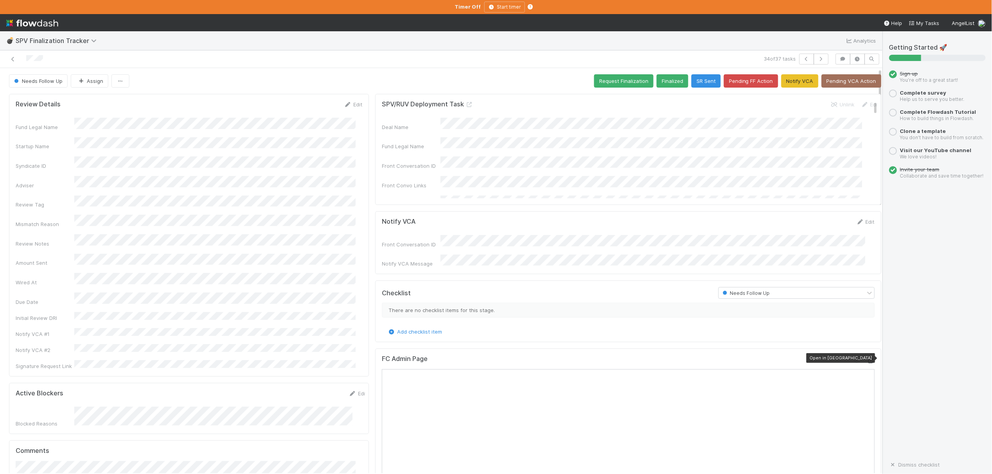 The width and height of the screenshot is (992, 474). What do you see at coordinates (45, 318) in the screenshot?
I see `div: Initial Review DRI` at bounding box center [45, 318].